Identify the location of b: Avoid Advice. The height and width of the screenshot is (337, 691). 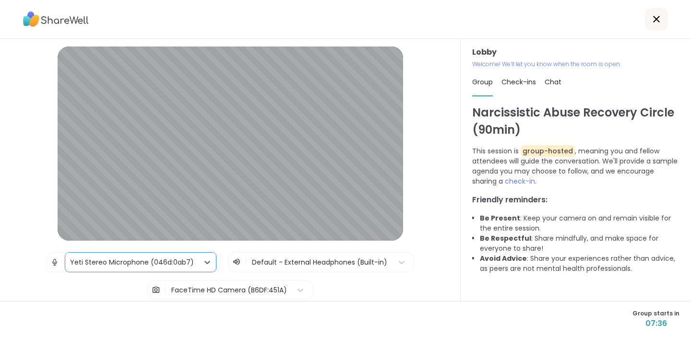
(504, 259).